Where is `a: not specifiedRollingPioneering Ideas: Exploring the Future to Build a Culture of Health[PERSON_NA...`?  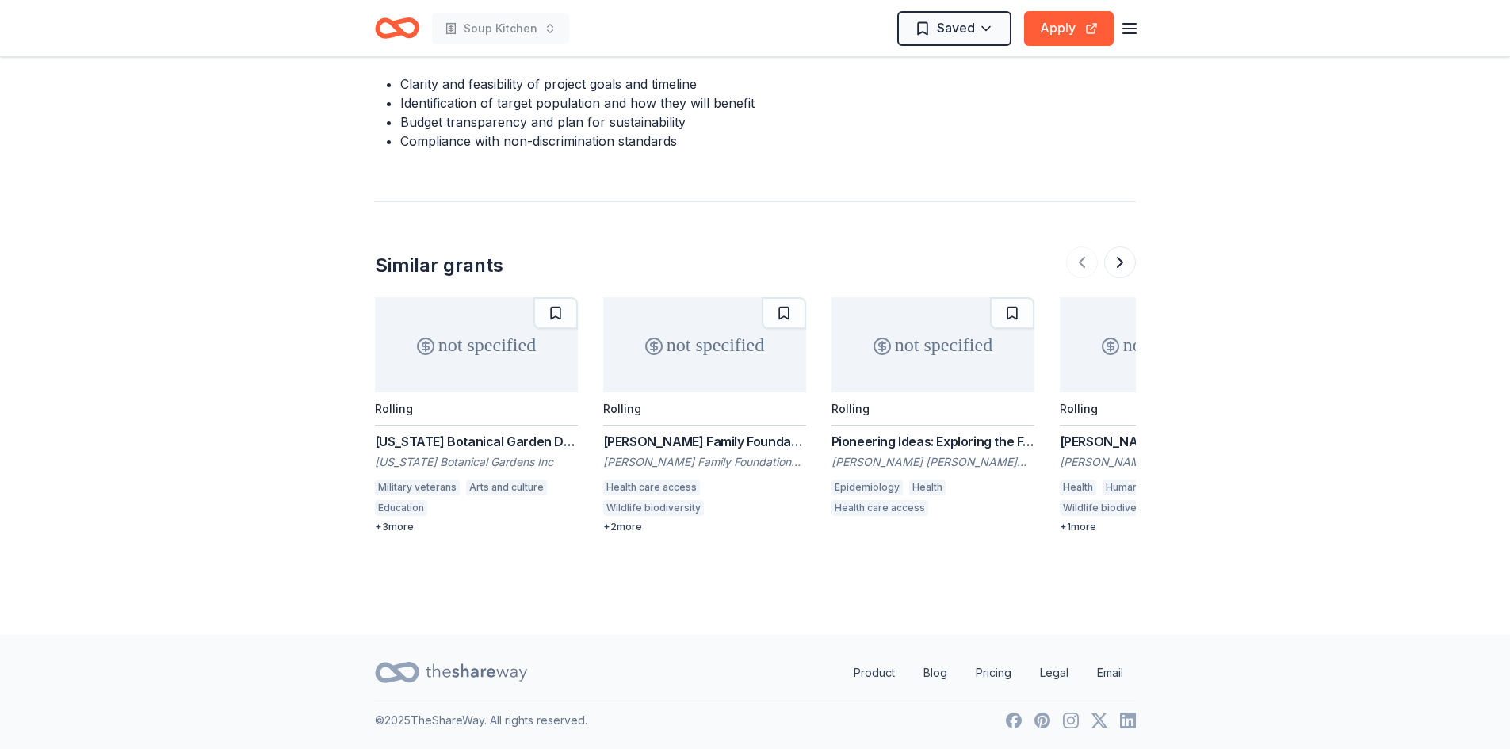 a: not specifiedRollingPioneering Ideas: Exploring the Future to Build a Culture of Health[PERSON_NA... is located at coordinates (933, 409).